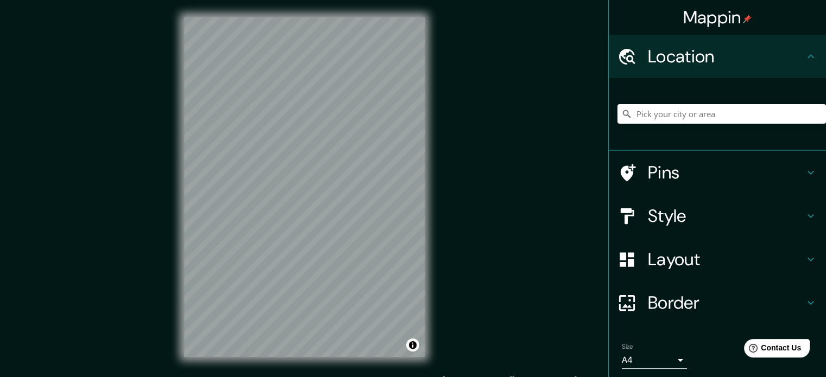 The height and width of the screenshot is (377, 826). What do you see at coordinates (717, 216) in the screenshot?
I see `div: Style` at bounding box center [717, 216].